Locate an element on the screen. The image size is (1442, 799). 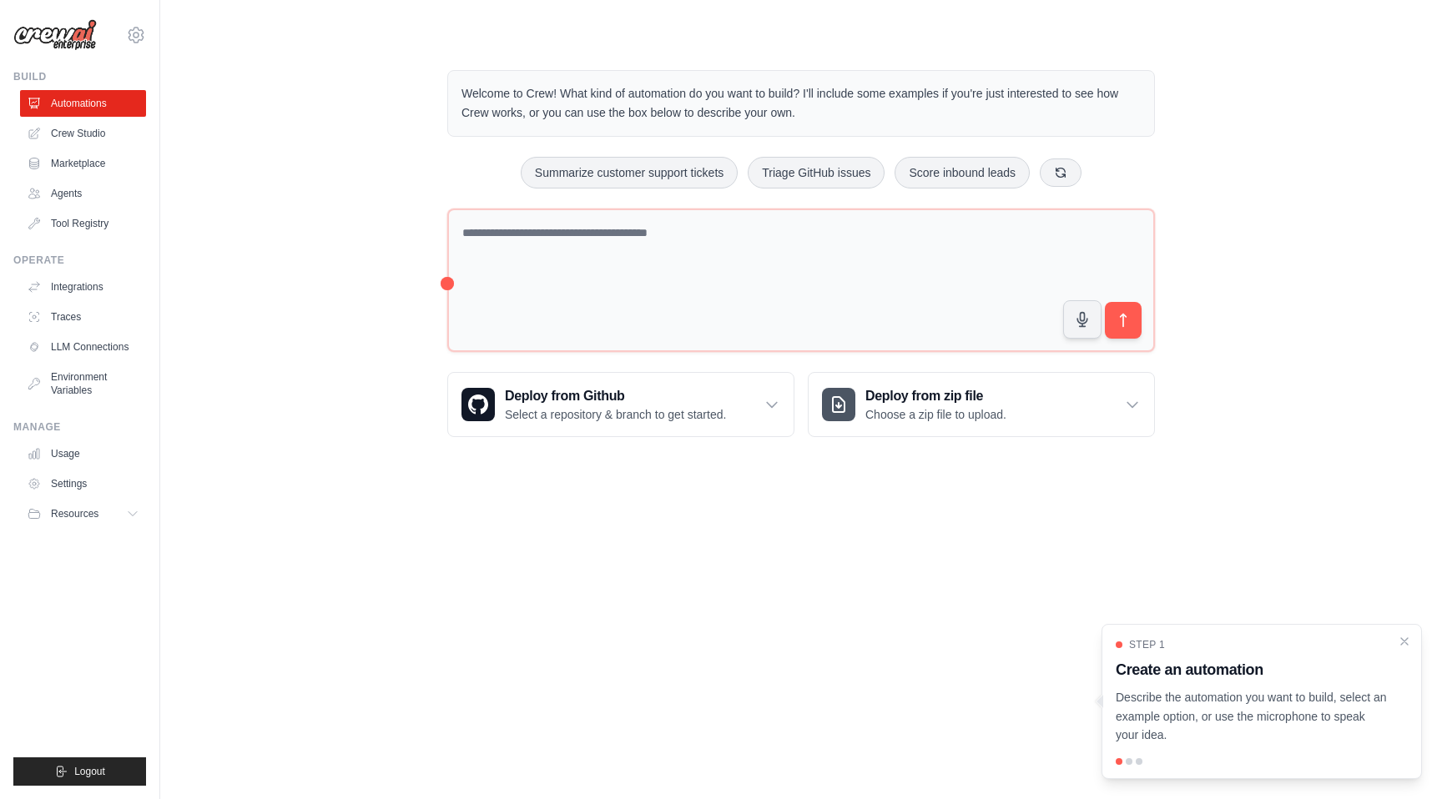
div: Operate is located at coordinates (79, 260).